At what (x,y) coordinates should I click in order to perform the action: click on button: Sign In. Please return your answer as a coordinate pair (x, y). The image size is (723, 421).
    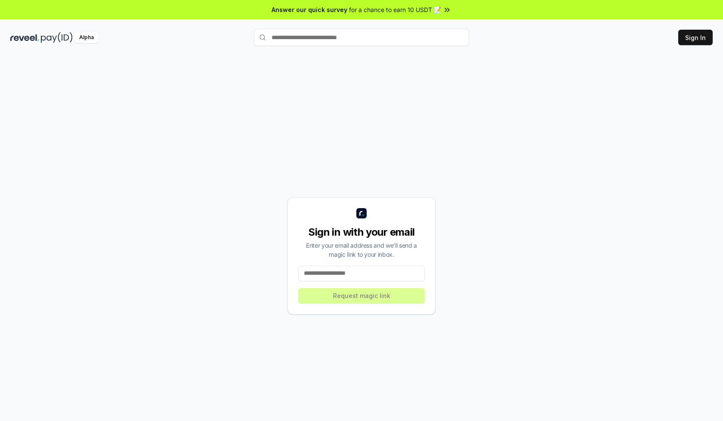
    Looking at the image, I should click on (696, 37).